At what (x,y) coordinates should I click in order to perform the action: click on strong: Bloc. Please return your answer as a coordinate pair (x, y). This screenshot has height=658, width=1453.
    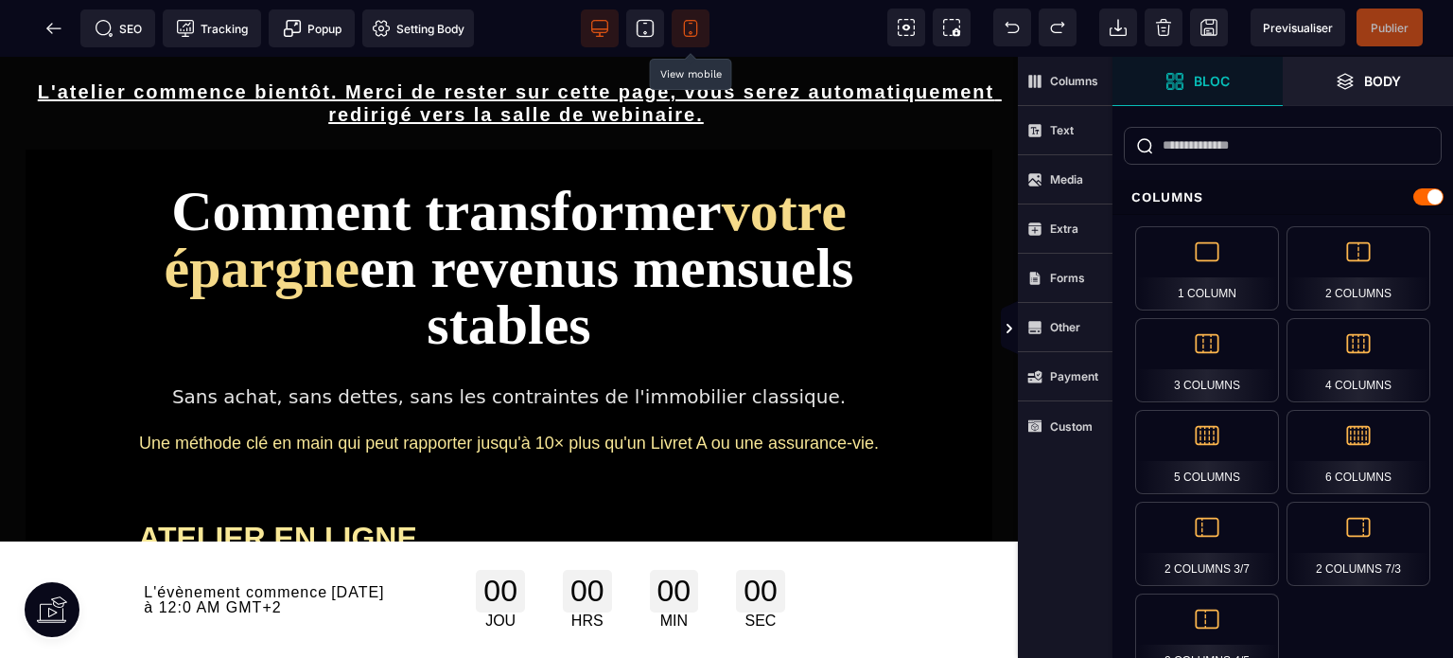
    Looking at the image, I should click on (1212, 80).